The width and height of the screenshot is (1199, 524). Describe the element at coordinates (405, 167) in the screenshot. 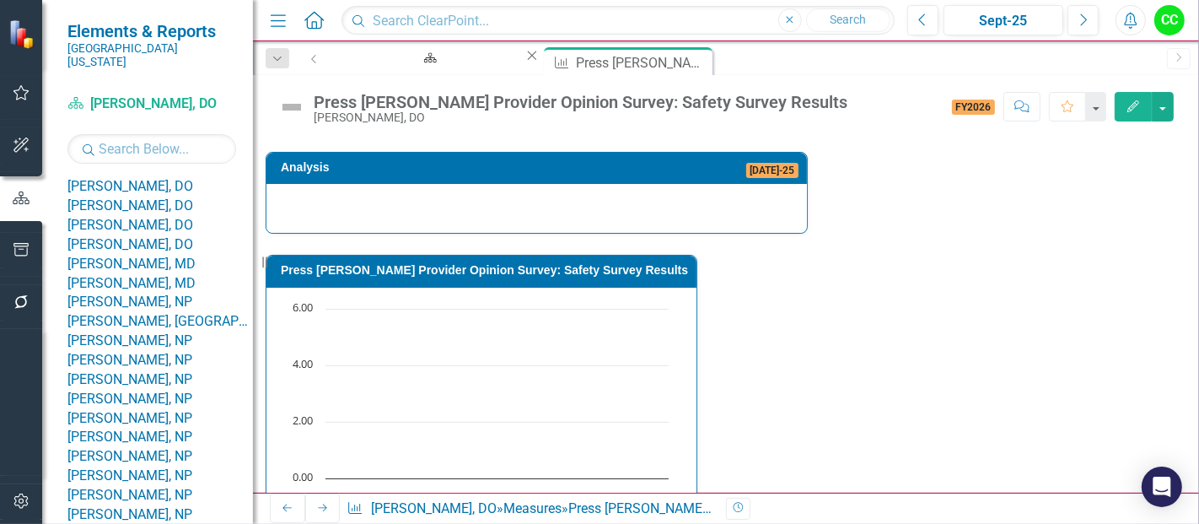

I see `h3: Analysis` at that location.